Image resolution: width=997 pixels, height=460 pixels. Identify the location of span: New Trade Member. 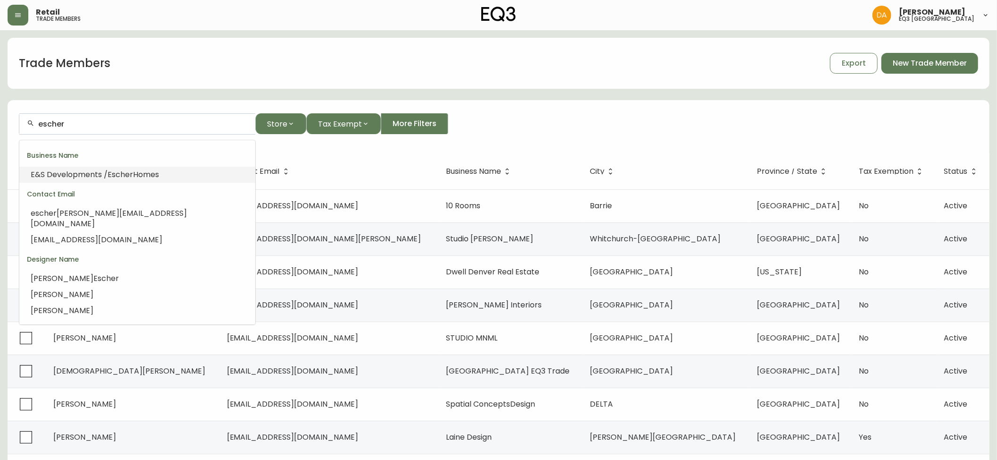
(930, 63).